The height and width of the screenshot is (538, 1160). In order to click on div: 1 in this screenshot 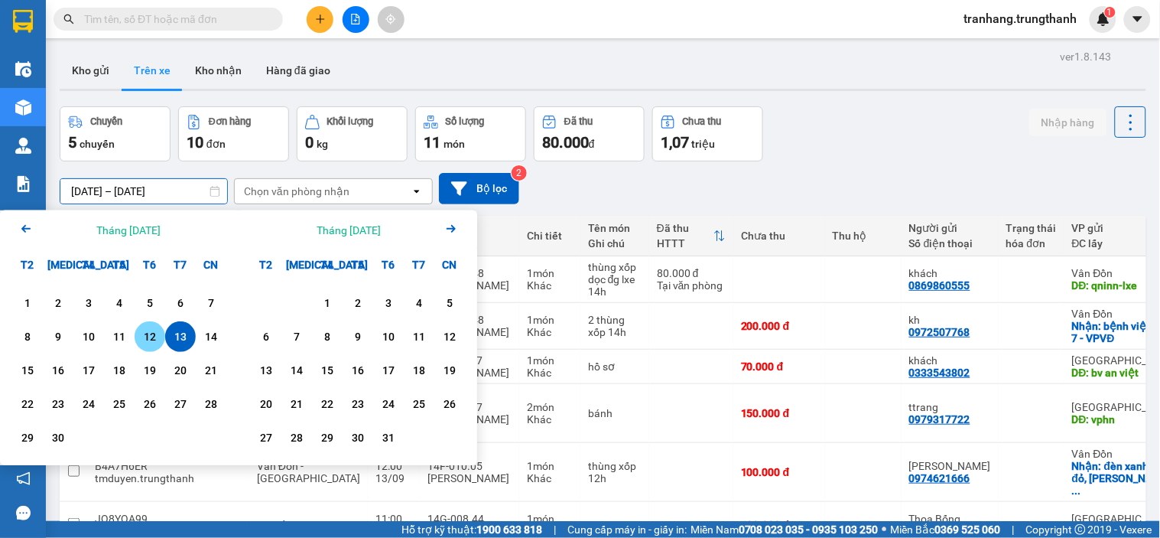, I will do `click(327, 303)`.